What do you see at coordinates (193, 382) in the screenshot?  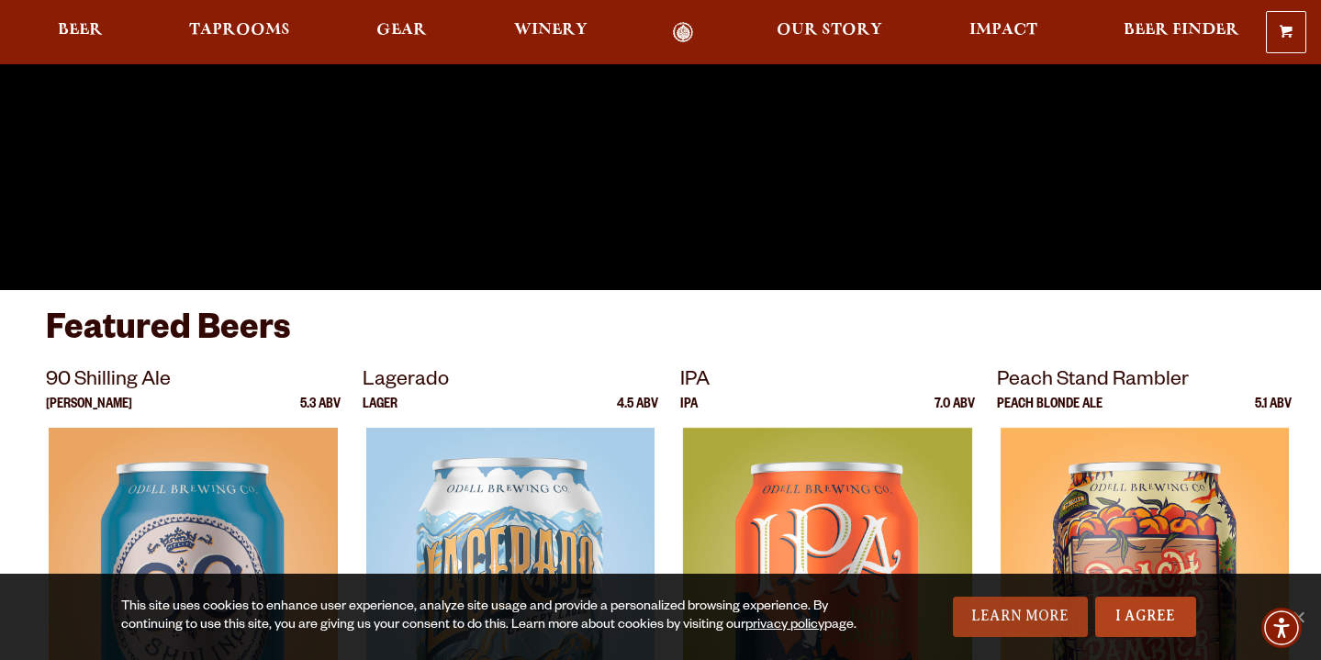 I see `p: 90 Shilling Ale` at bounding box center [193, 382].